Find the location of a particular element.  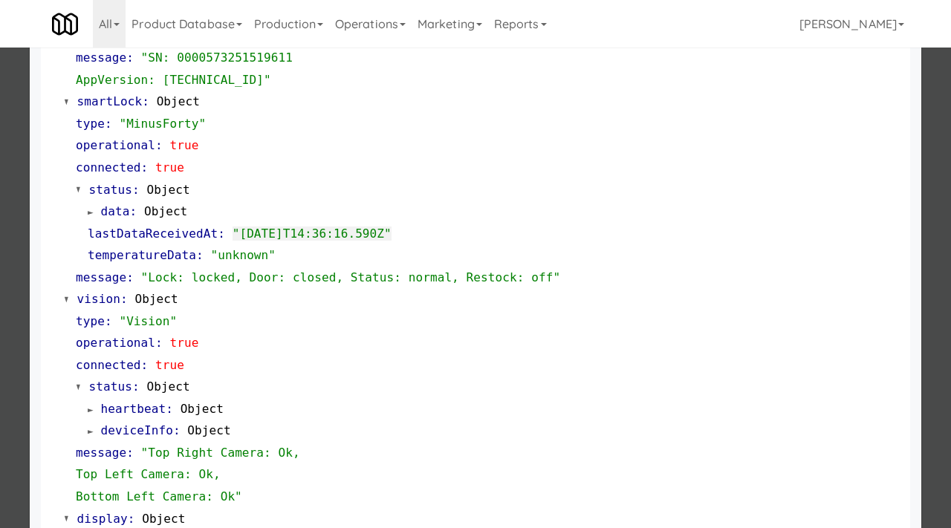

img: Micromart is located at coordinates (65, 24).